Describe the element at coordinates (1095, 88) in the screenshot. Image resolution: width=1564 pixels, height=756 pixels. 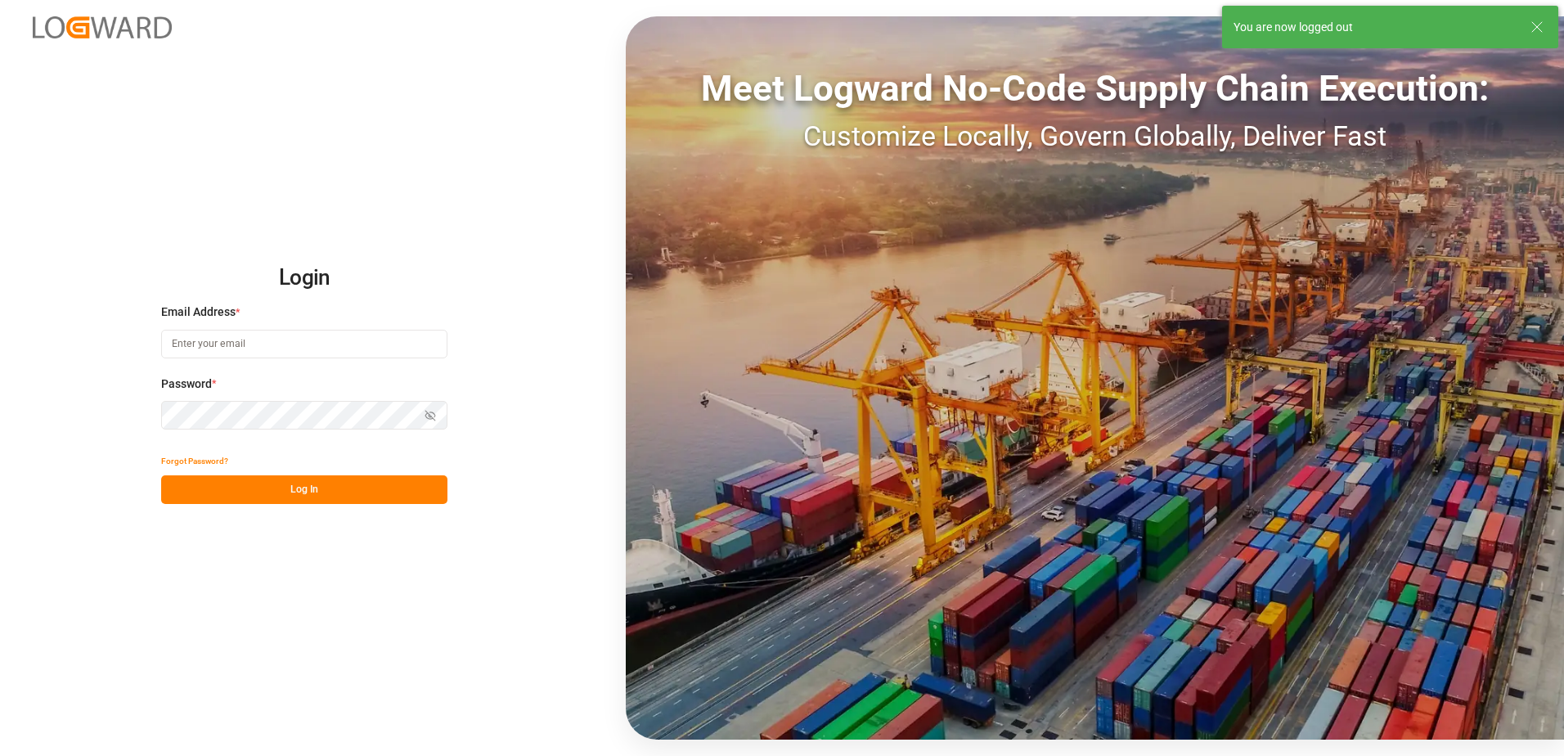
I see `div: Meet Logward No-Code Supply Chain Execution:` at that location.